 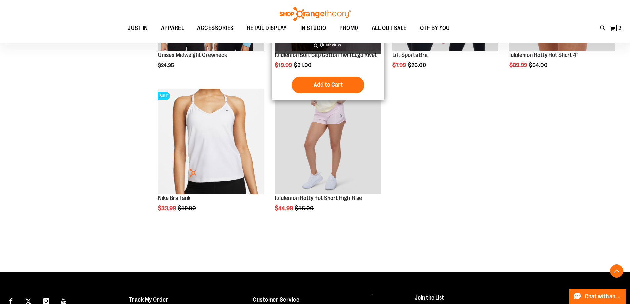 I want to click on a: lululemon Hotty Hot Short 4", so click(x=544, y=55).